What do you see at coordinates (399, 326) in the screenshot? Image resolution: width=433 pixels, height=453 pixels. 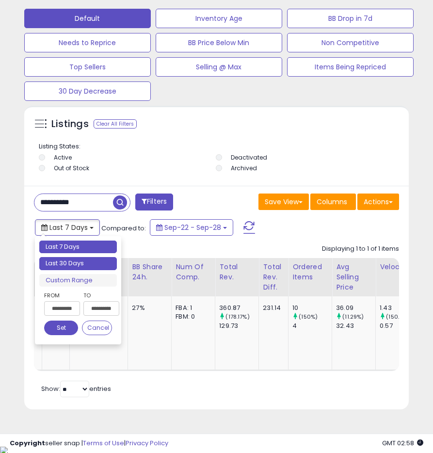 I see `div: 0.57` at bounding box center [399, 326].